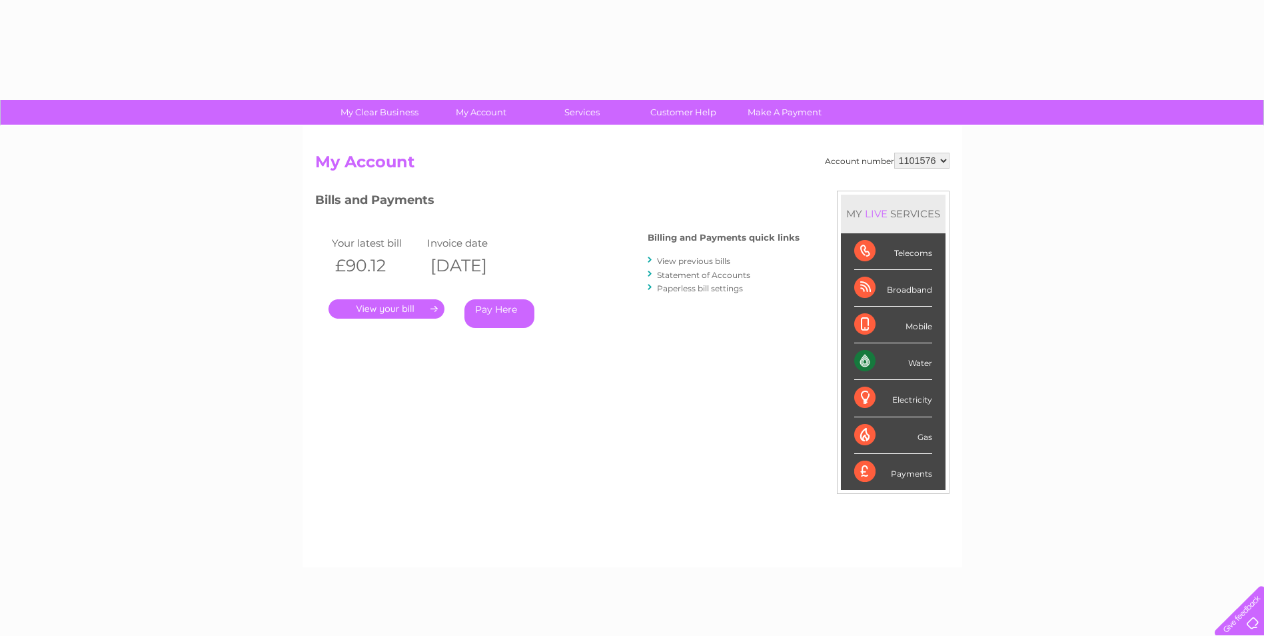 This screenshot has height=636, width=1264. I want to click on a: Statement of Accounts, so click(704, 275).